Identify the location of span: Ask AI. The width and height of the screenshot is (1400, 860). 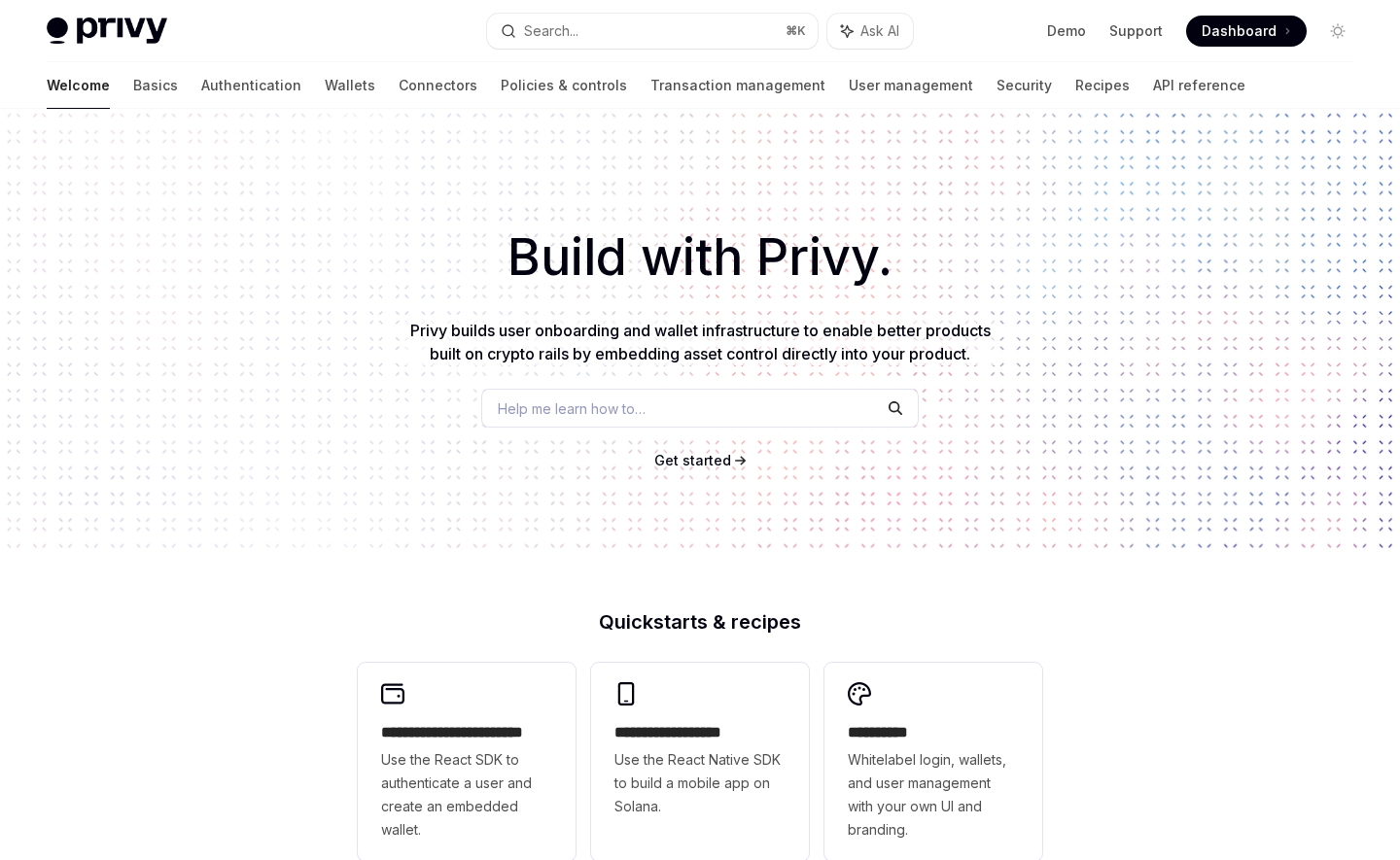
(880, 31).